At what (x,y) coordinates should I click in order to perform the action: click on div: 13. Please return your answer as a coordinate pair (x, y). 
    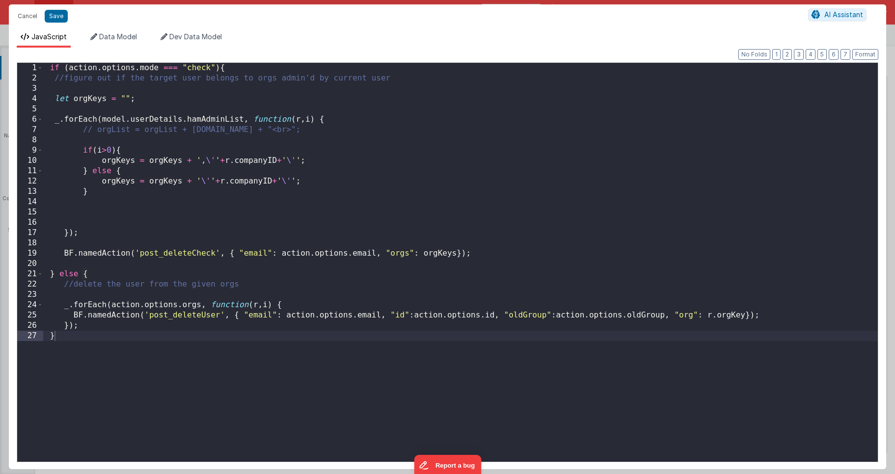
    Looking at the image, I should click on (30, 191).